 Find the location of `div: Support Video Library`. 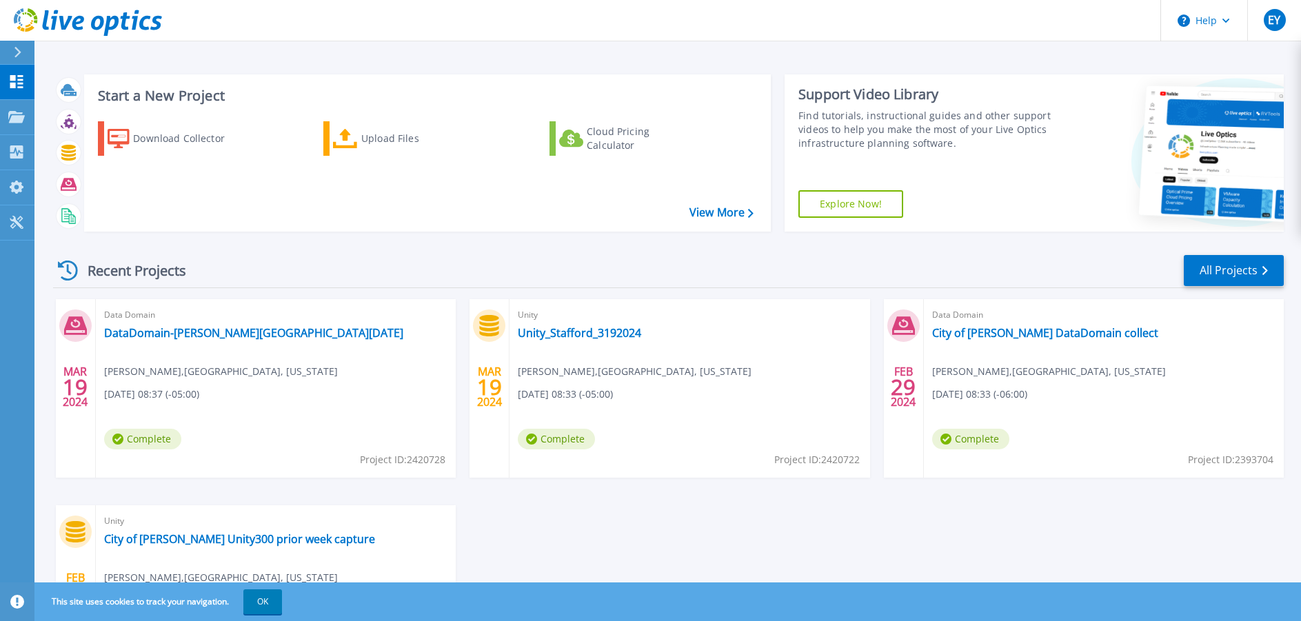

div: Support Video Library is located at coordinates (925, 94).